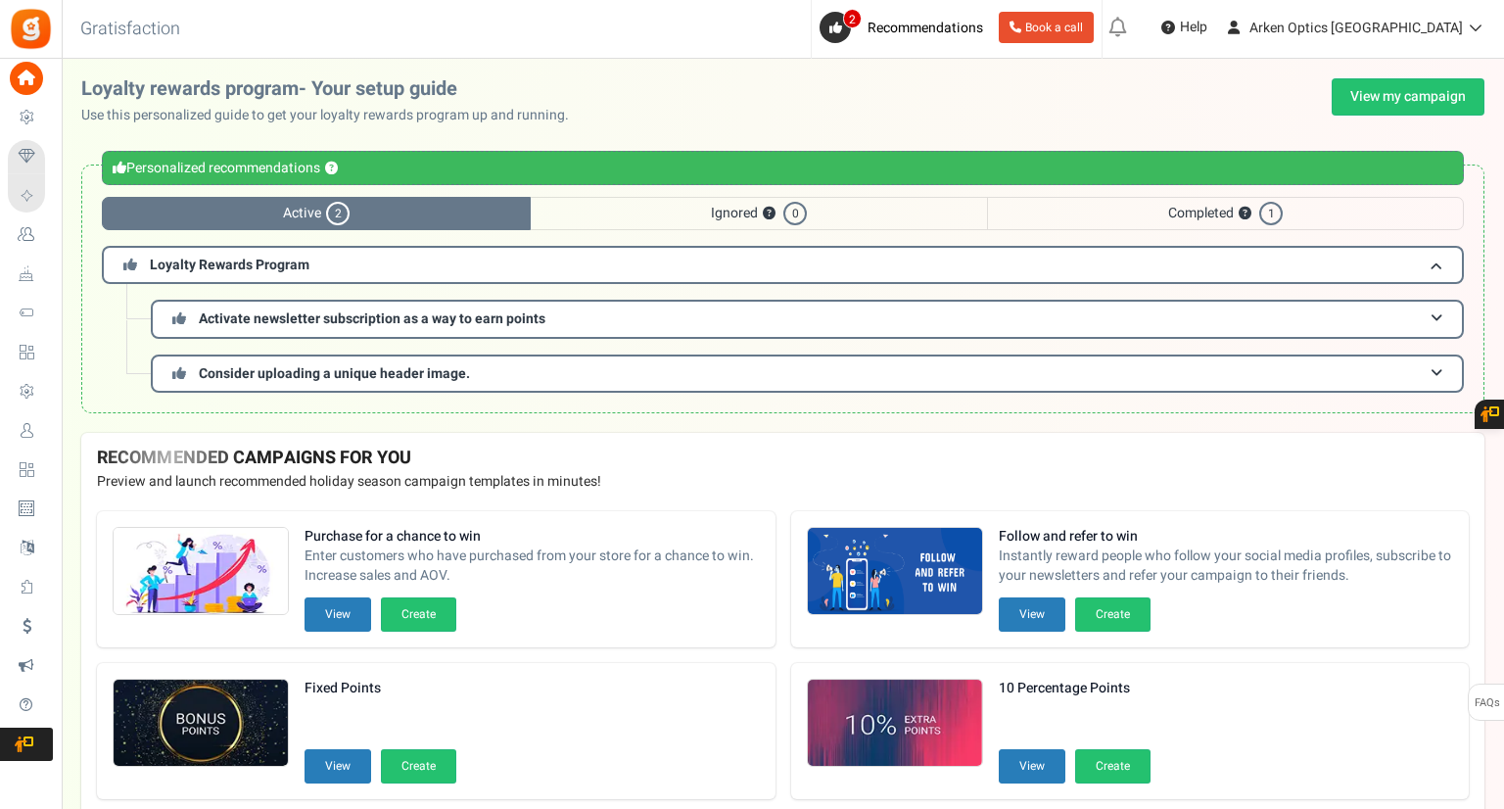  I want to click on span: Loyalty Rewards Program, so click(229, 264).